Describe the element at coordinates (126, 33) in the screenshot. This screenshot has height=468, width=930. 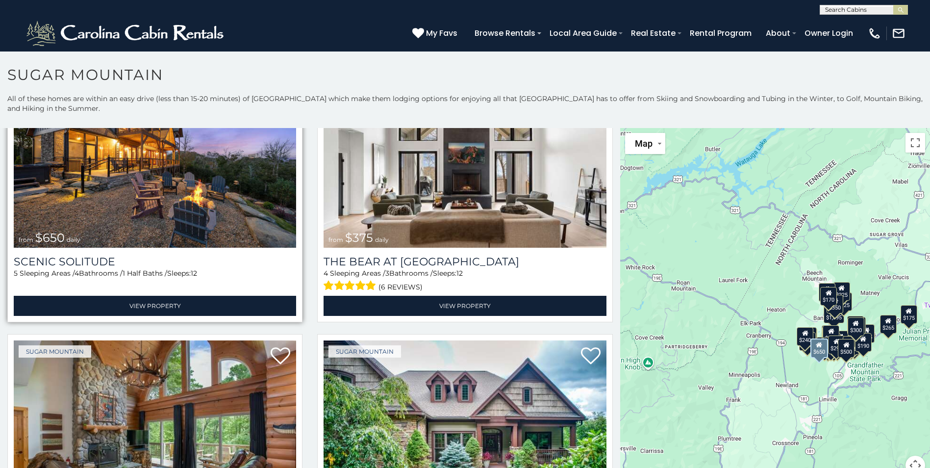
I see `img: White-1-2.png` at that location.